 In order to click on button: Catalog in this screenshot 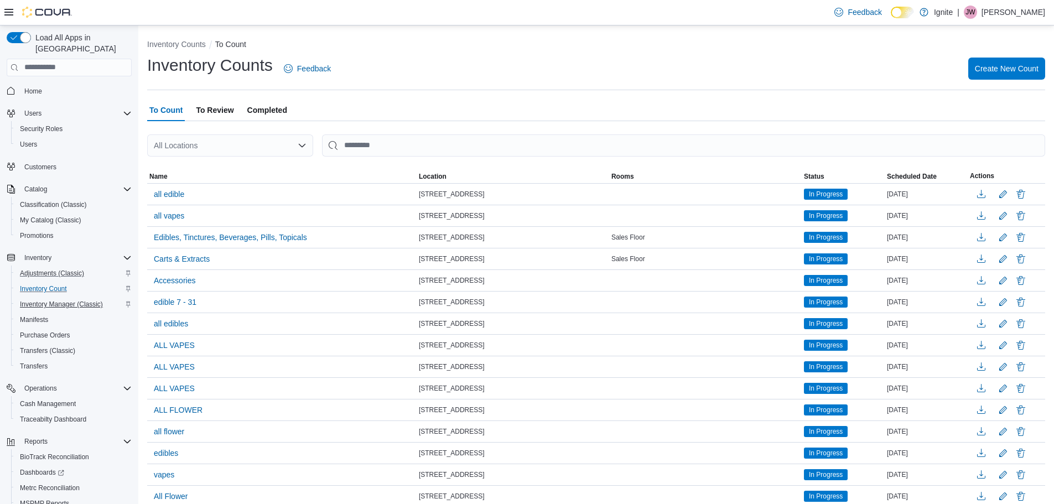, I will do `click(69, 189)`.